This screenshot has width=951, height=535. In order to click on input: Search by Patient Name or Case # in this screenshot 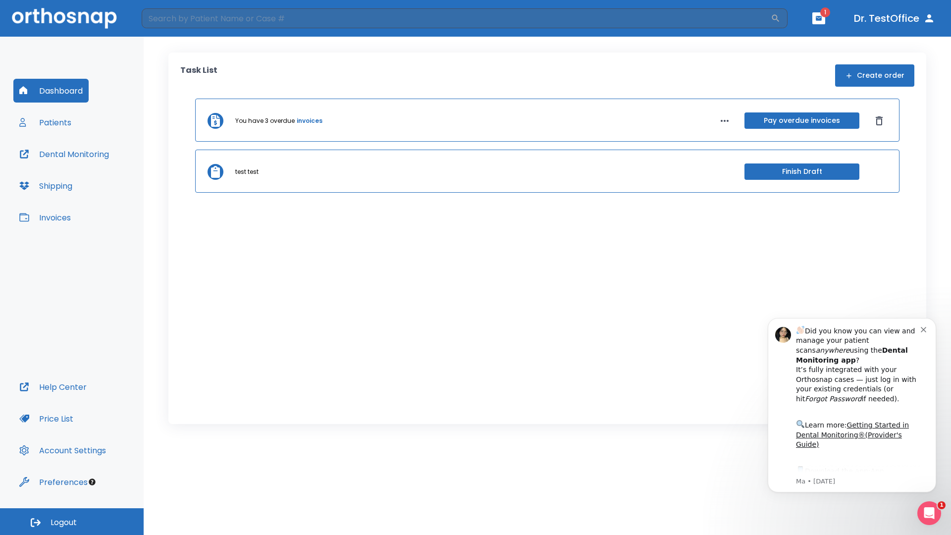, I will do `click(456, 18)`.